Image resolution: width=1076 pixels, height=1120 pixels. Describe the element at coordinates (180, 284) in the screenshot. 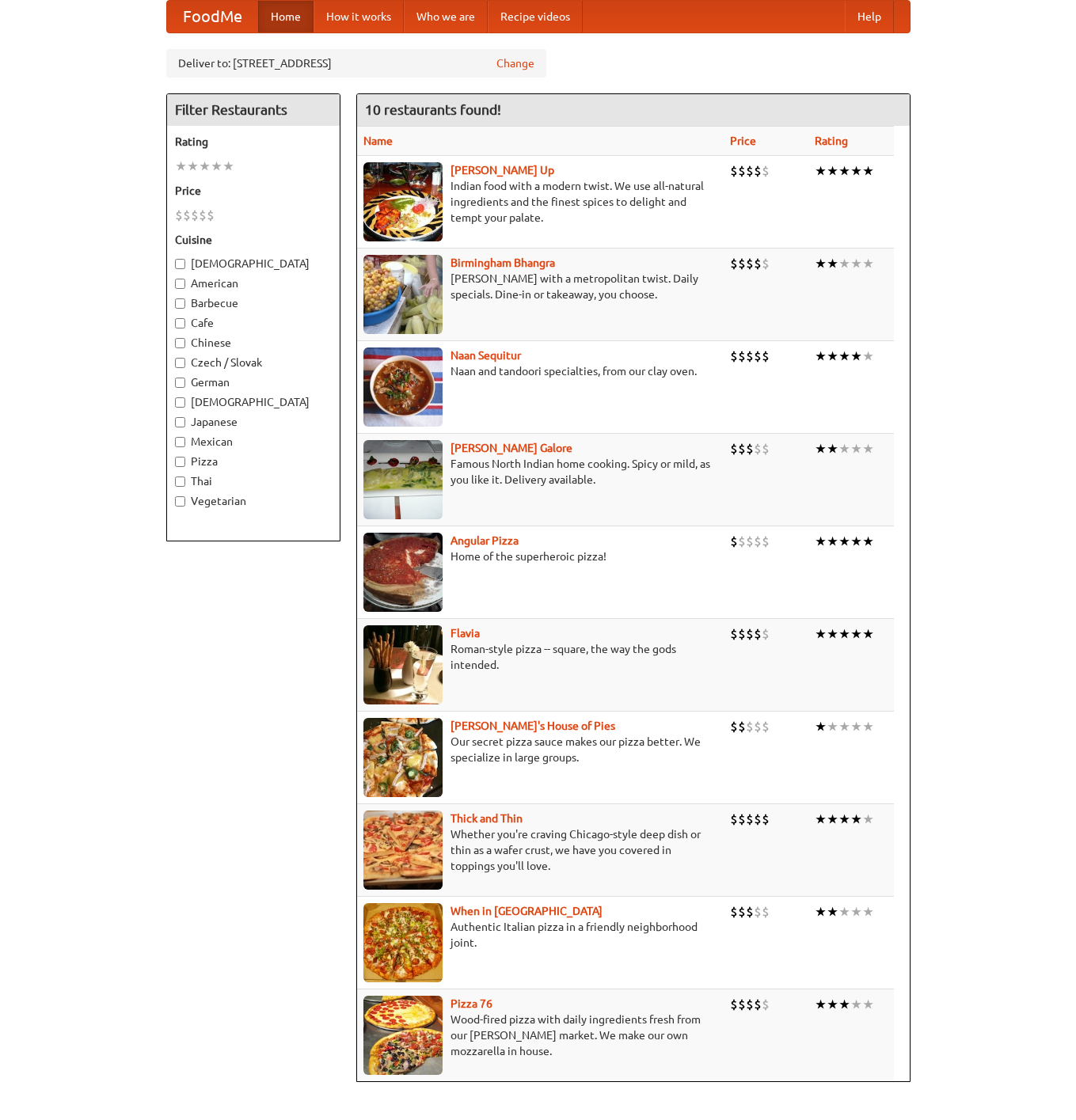

I see `input: American` at that location.